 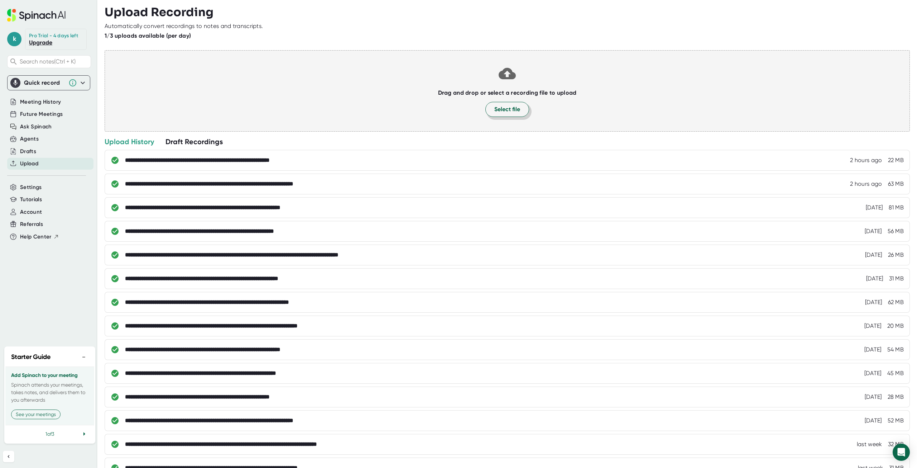 I want to click on span: Ask Spinach, so click(x=36, y=126).